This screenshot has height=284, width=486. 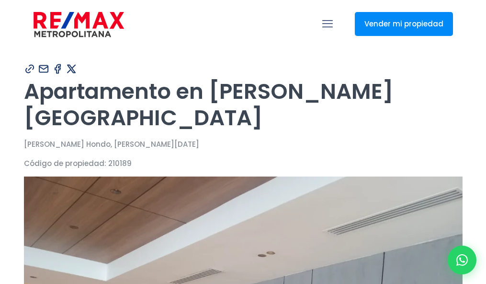 What do you see at coordinates (65, 163) in the screenshot?
I see `span: Código de propiedad:` at bounding box center [65, 163].